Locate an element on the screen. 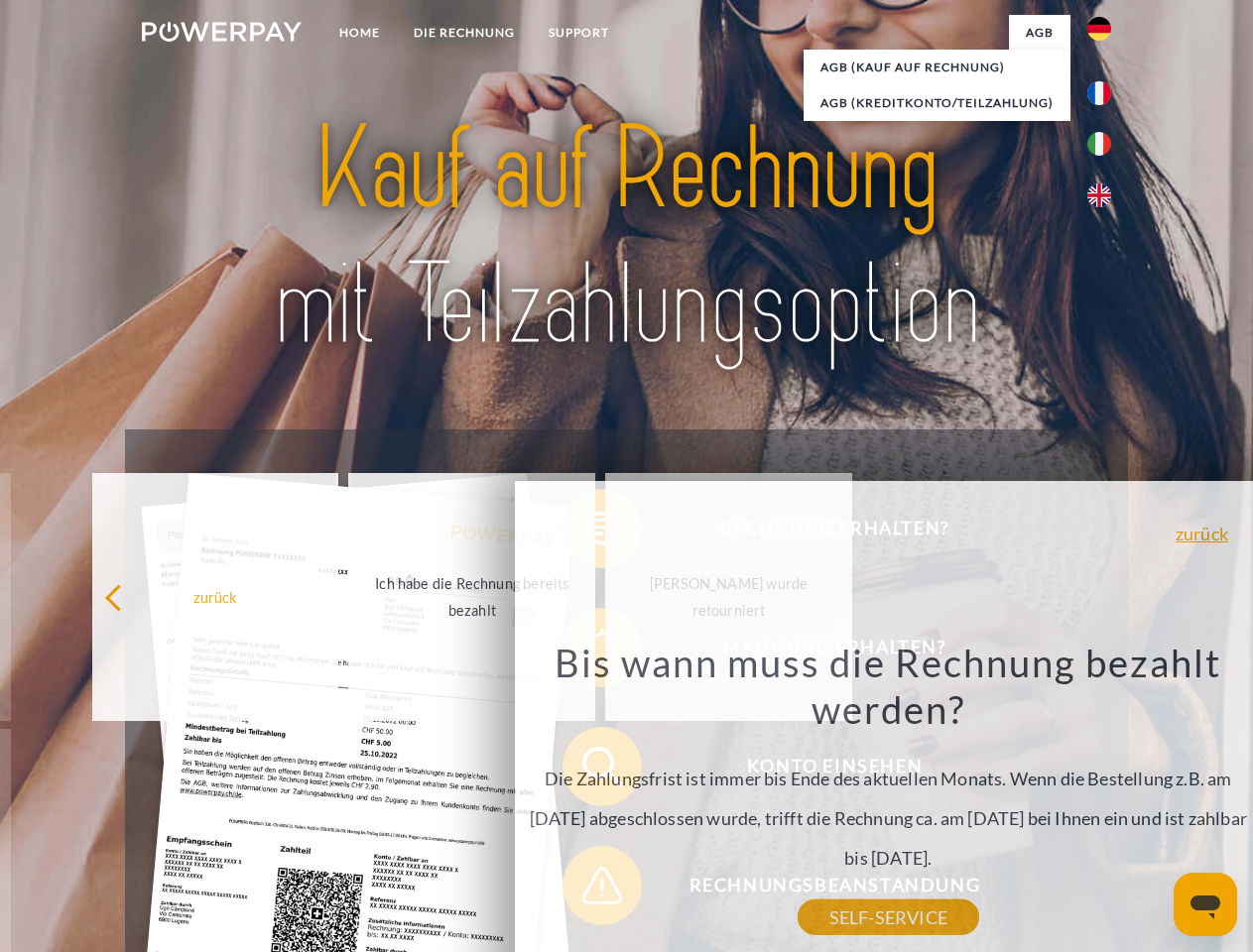  a: Home is located at coordinates (359, 33).